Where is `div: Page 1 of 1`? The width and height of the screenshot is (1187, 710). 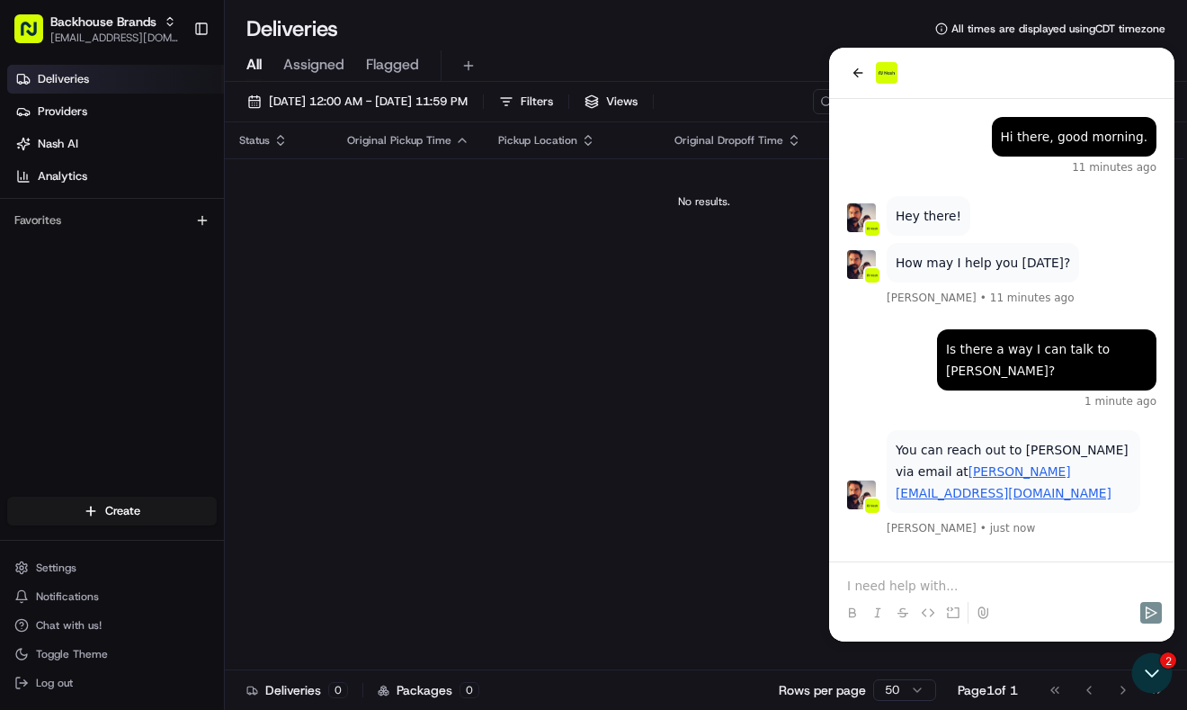 div: Page 1 of 1 is located at coordinates (987, 690).